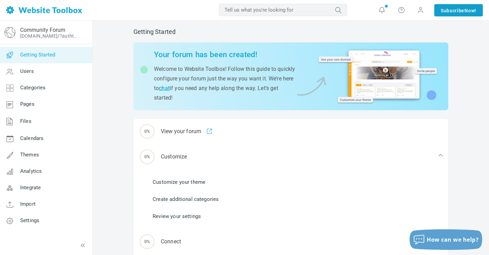 The image size is (489, 255). I want to click on div: Customize, so click(291, 157).